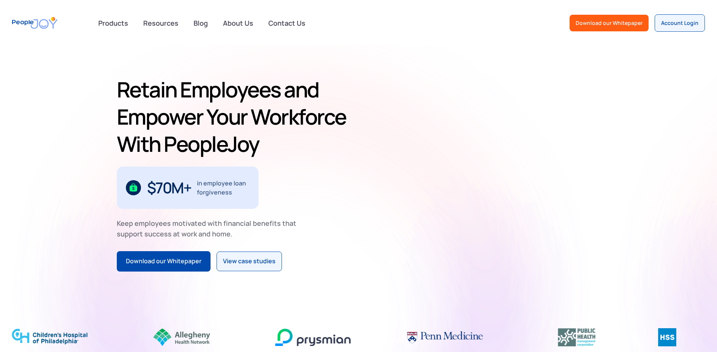 The image size is (717, 352). Describe the element at coordinates (113, 23) in the screenshot. I see `div: Products` at that location.